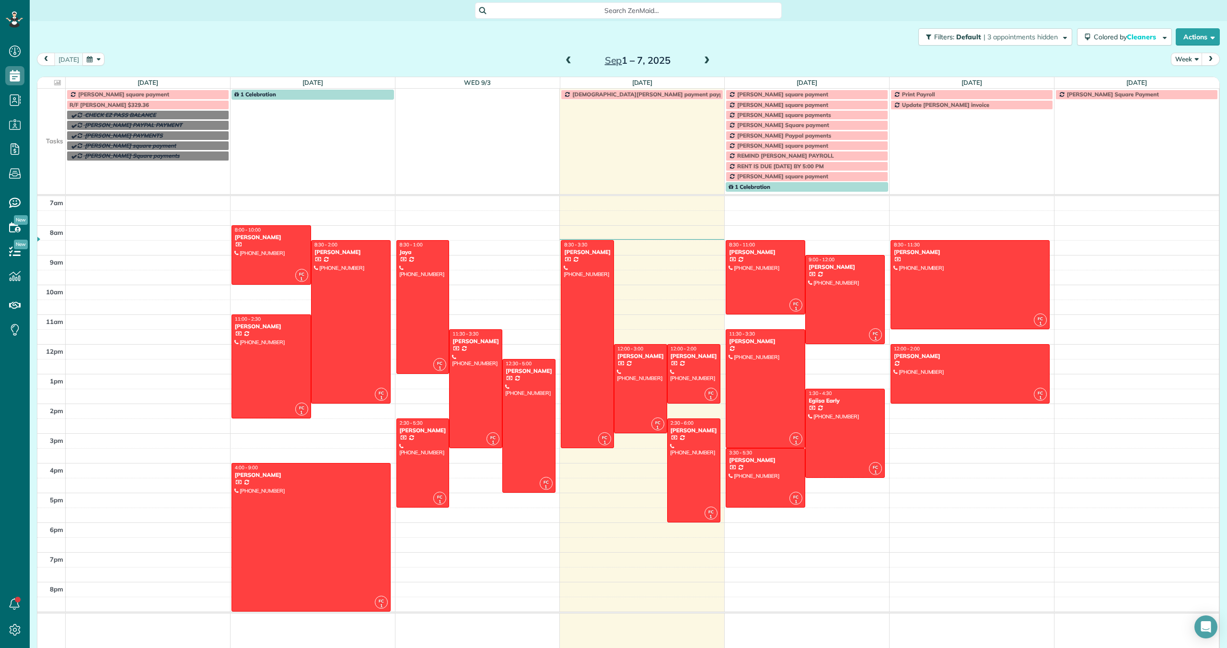  What do you see at coordinates (820, 393) in the screenshot?
I see `span: 1:30 - 4:30` at bounding box center [820, 393].